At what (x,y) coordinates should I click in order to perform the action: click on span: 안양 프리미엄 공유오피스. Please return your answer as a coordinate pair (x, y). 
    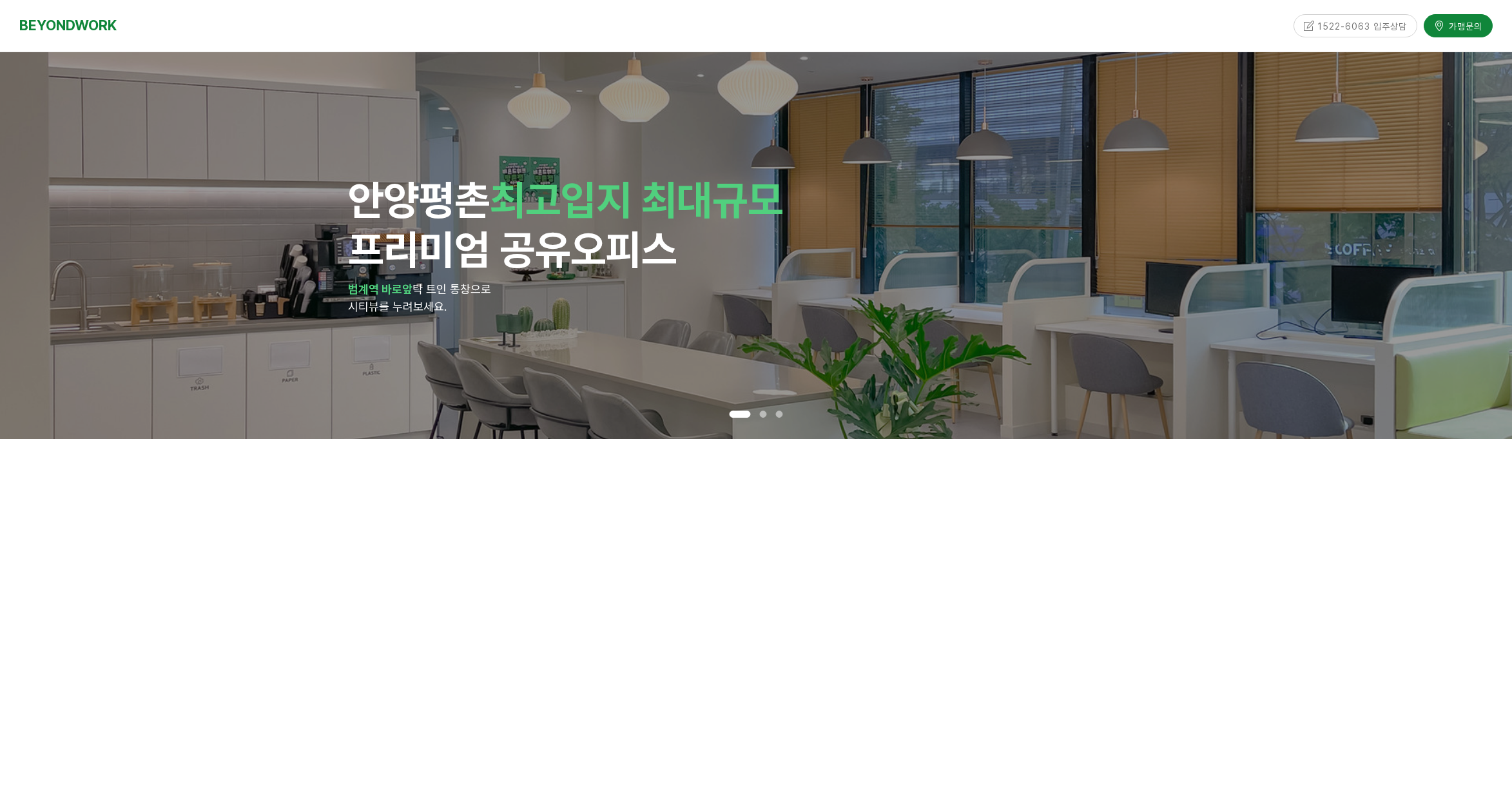
    Looking at the image, I should click on (565, 224).